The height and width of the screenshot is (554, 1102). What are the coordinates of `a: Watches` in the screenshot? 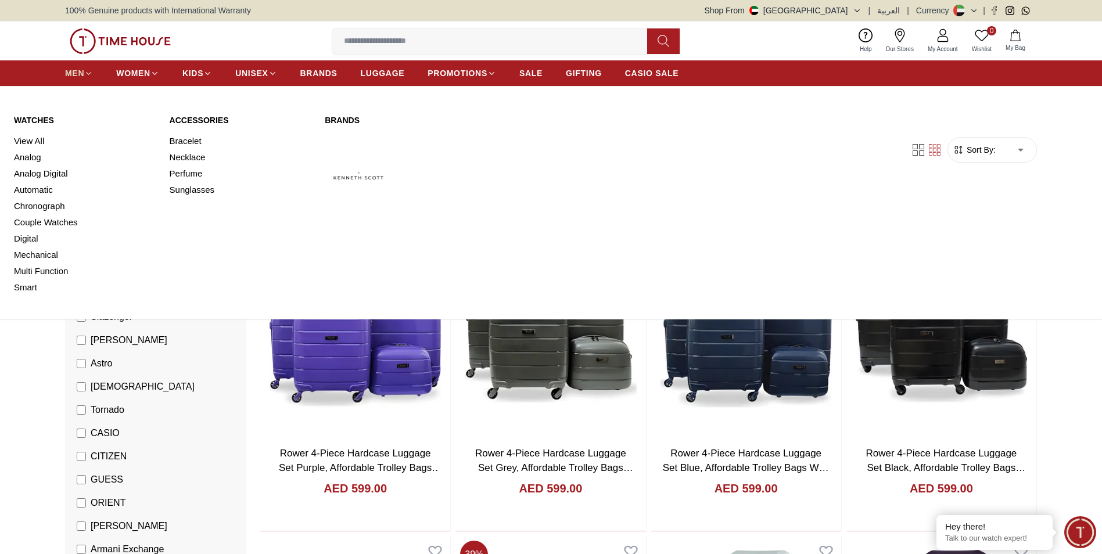 It's located at (85, 120).